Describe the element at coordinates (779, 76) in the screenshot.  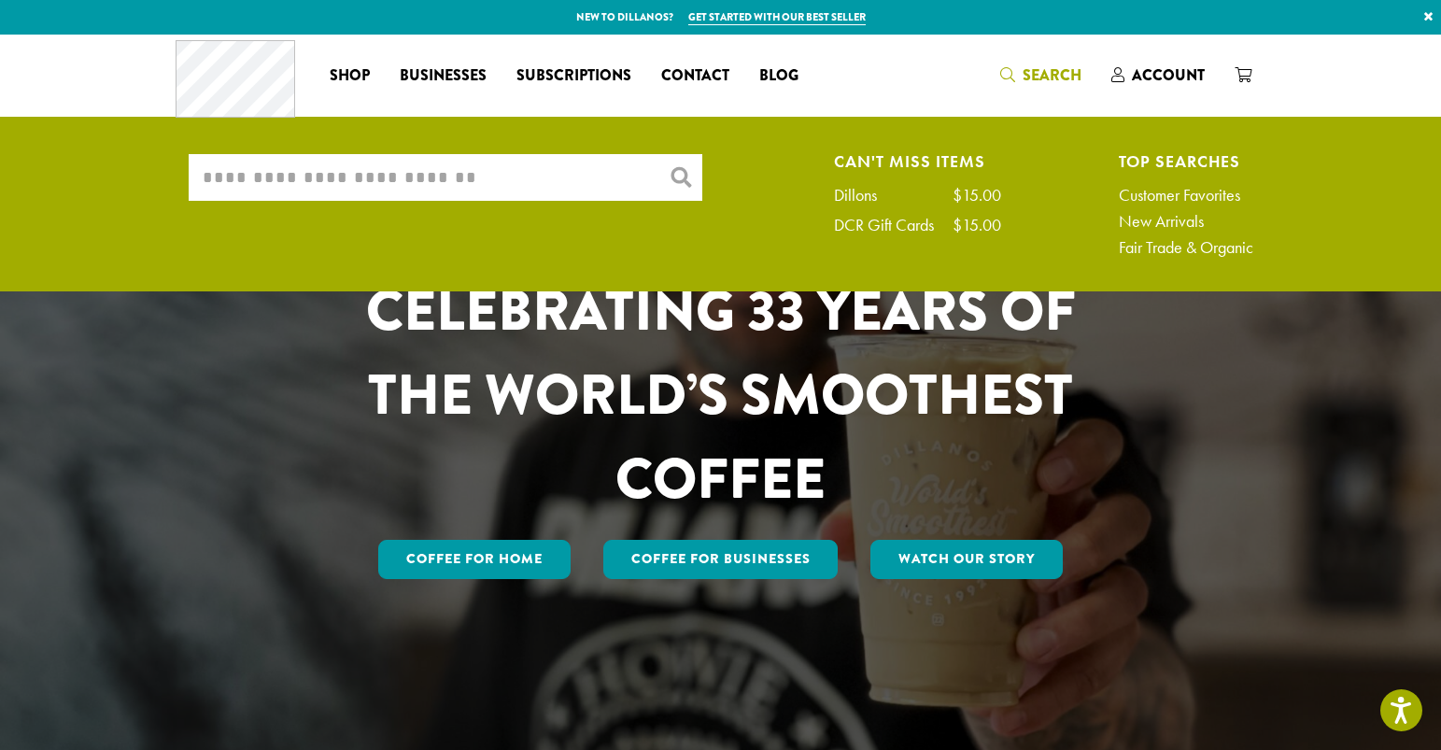
I see `span: Blog` at that location.